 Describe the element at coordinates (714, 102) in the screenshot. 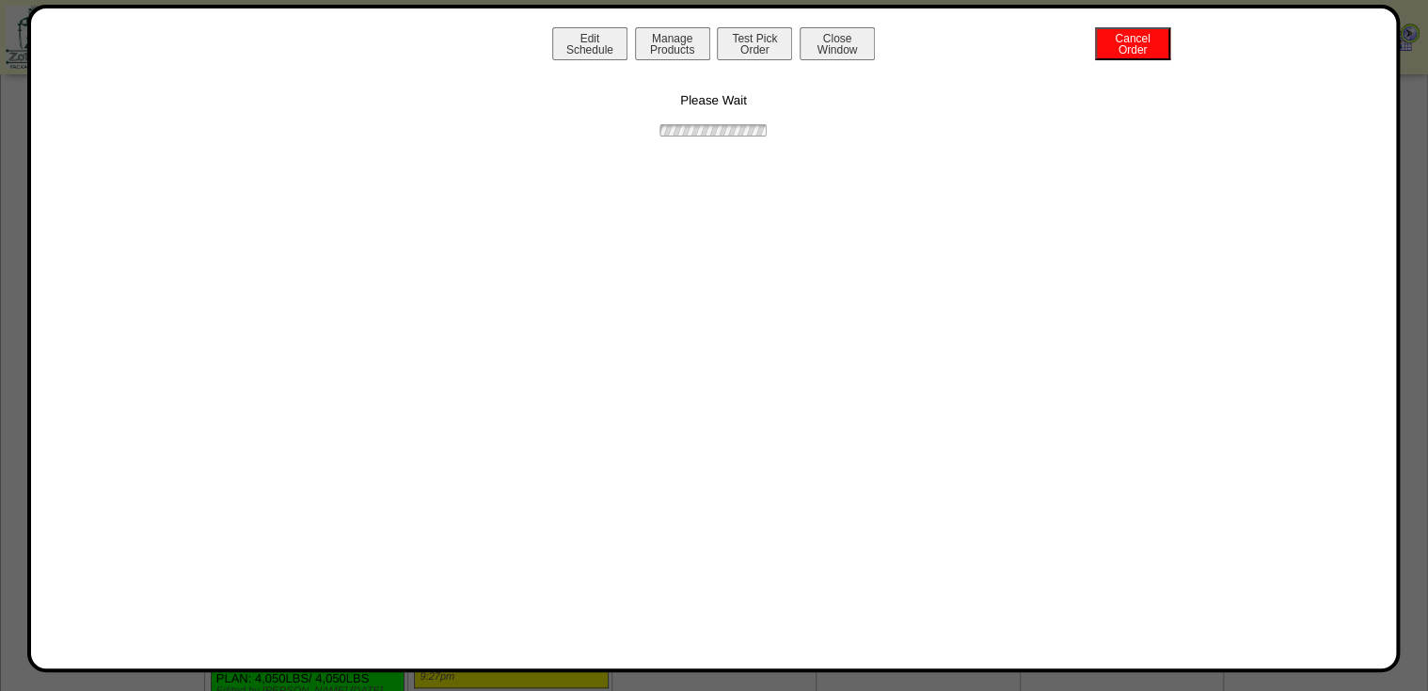

I see `div: Please Wait` at that location.